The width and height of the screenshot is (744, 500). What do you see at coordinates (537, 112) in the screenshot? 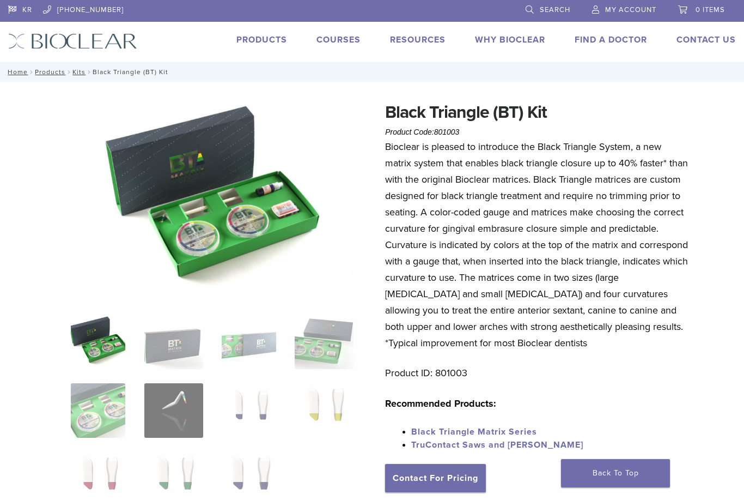
I see `h1: Black Triangle (BT) Kit` at bounding box center [537, 112].